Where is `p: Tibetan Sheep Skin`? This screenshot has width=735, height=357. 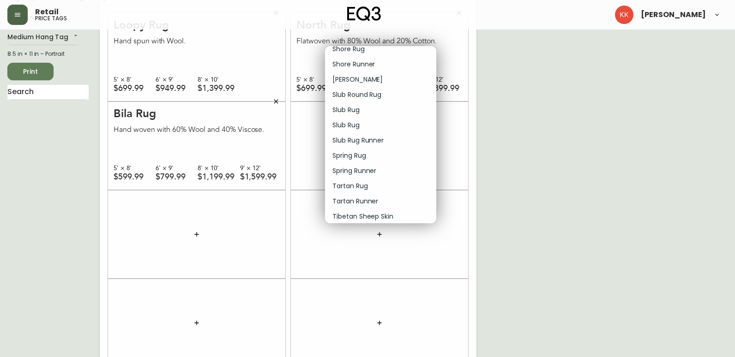 p: Tibetan Sheep Skin is located at coordinates (363, 217).